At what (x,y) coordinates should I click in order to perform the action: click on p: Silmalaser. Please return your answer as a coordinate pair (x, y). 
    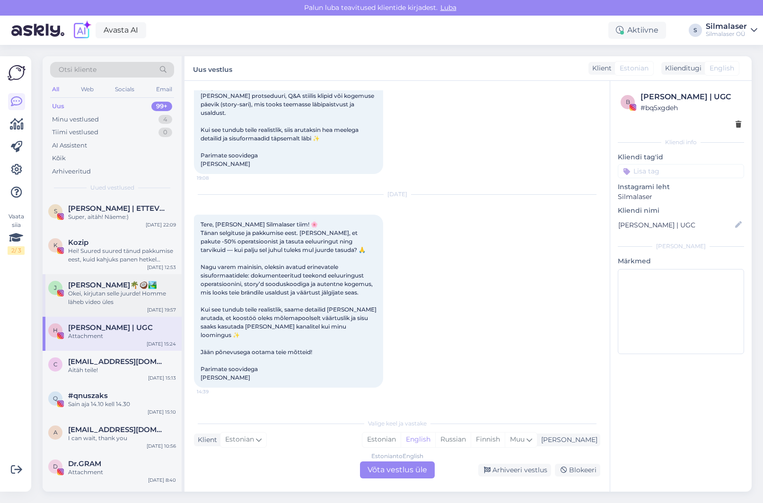
    Looking at the image, I should click on (680, 197).